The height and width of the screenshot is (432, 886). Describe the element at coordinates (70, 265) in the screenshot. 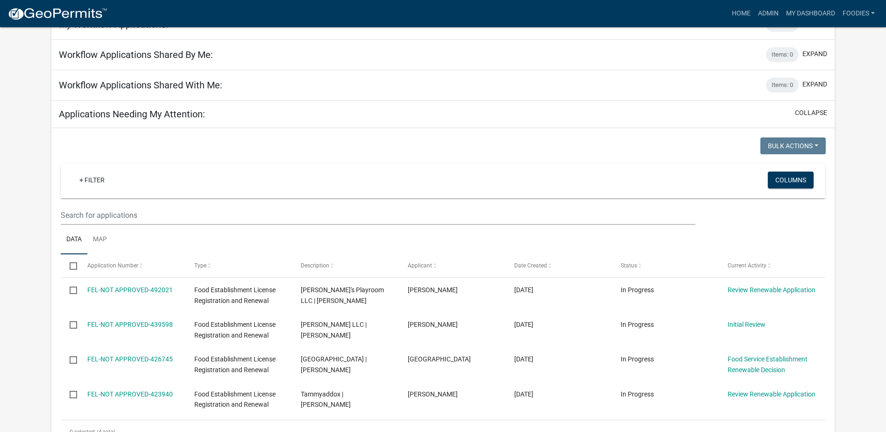

I see `datatable-header-cell: Select` at that location.